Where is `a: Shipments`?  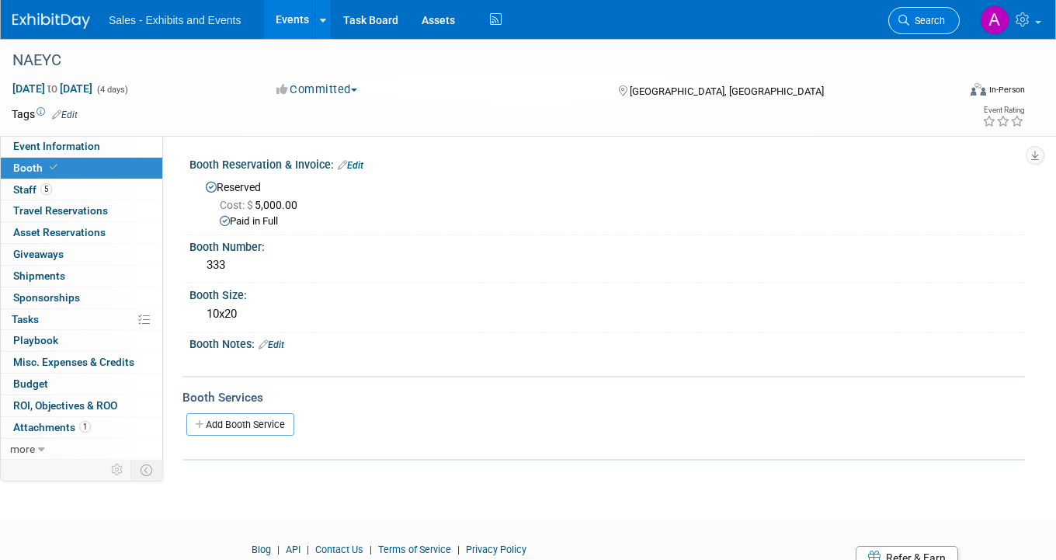
a: Shipments is located at coordinates (82, 276).